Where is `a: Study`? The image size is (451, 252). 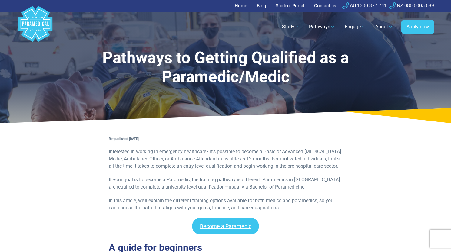
a: Study is located at coordinates (290, 27).